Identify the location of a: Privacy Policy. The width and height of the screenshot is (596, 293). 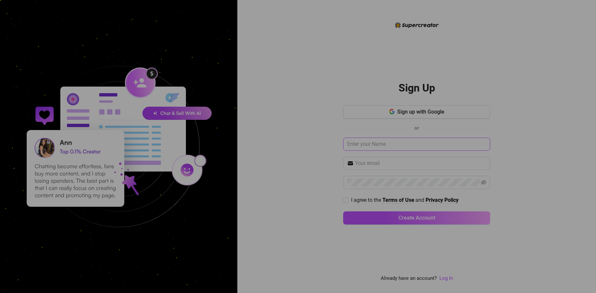
(442, 201).